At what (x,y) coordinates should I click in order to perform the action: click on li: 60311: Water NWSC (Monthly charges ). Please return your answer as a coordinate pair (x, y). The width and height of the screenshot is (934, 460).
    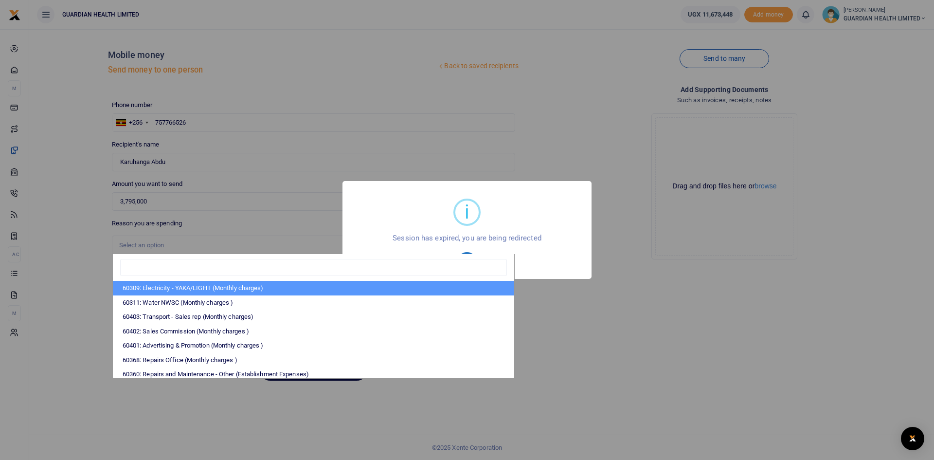
    Looking at the image, I should click on (313, 303).